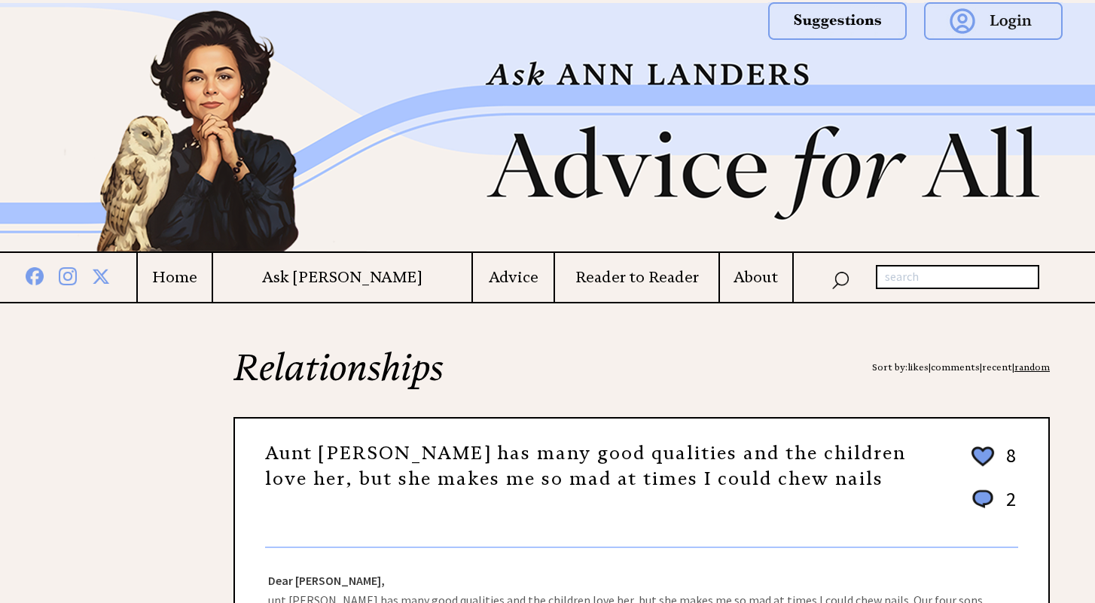 The width and height of the screenshot is (1095, 603). Describe the element at coordinates (983, 457) in the screenshot. I see `img: heart_outline%202.png` at that location.